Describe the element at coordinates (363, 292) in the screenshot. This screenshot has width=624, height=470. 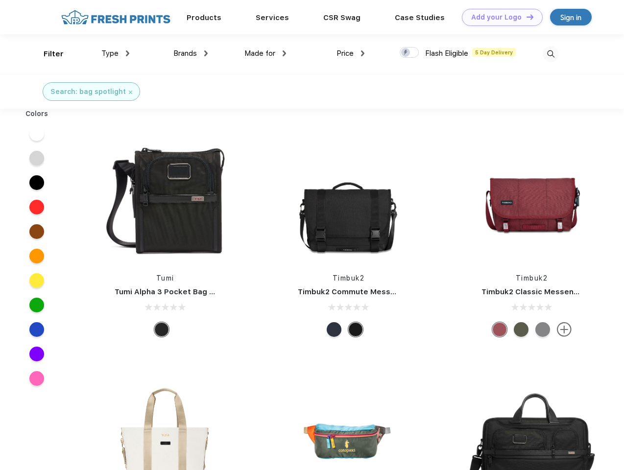
I see `a: Timbuk2 Commute Messenger Bag` at that location.